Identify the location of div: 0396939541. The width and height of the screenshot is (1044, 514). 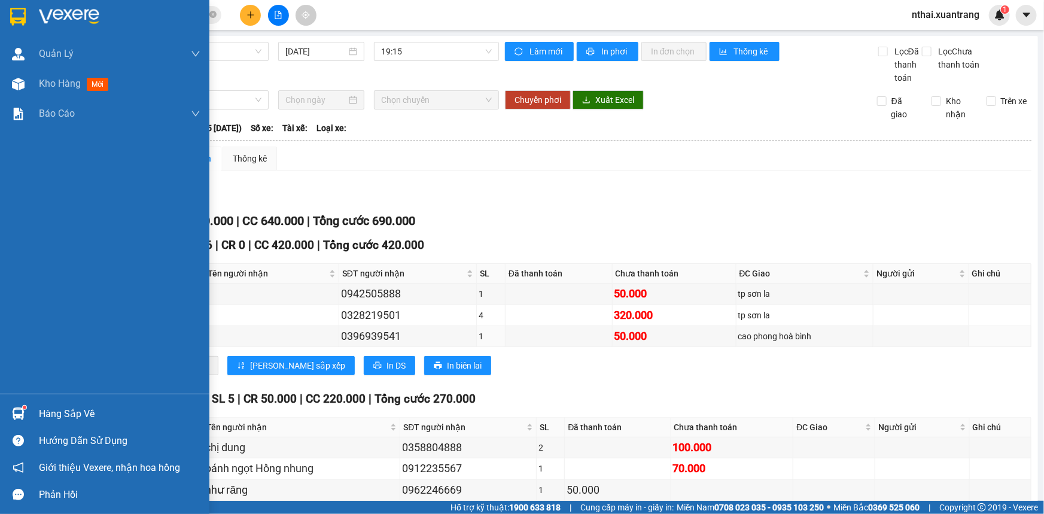
(408, 336).